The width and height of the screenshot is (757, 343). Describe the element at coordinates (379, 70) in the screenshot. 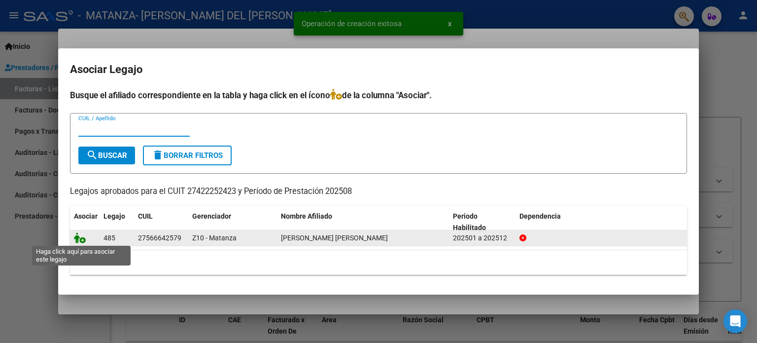

I see `h2: Asociar Legajo` at that location.